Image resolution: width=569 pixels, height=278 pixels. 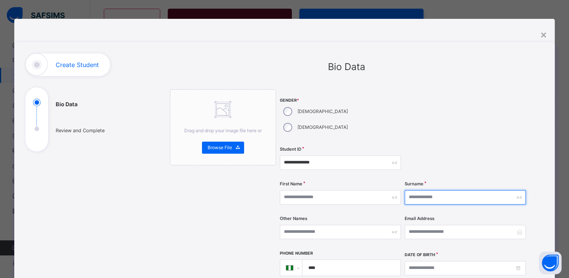 What do you see at coordinates (341, 100) in the screenshot?
I see `span: Gender` at bounding box center [341, 100].